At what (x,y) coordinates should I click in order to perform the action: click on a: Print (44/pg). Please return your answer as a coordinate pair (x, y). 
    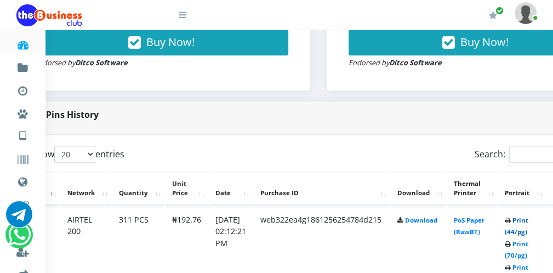
    Looking at the image, I should click on (517, 226).